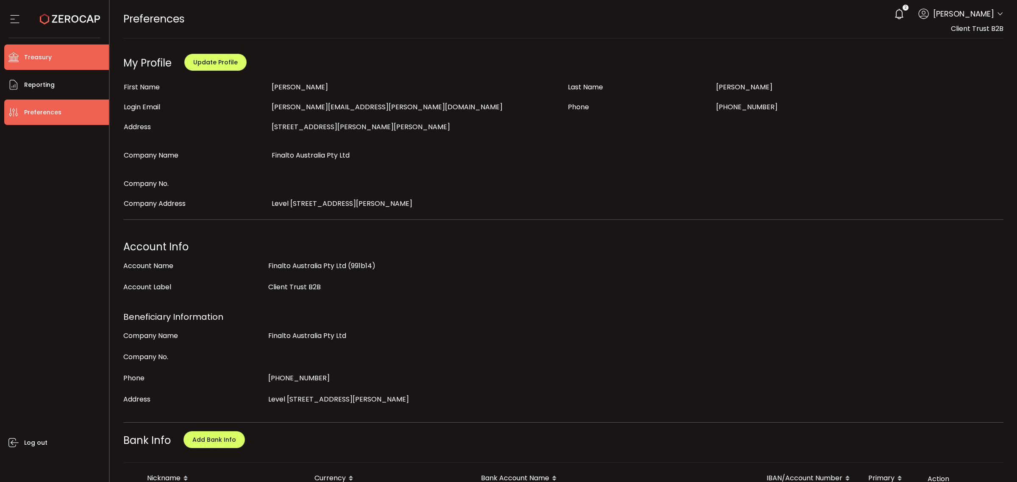 This screenshot has height=482, width=1017. What do you see at coordinates (214, 440) in the screenshot?
I see `button: Add Bank Info` at bounding box center [214, 440].